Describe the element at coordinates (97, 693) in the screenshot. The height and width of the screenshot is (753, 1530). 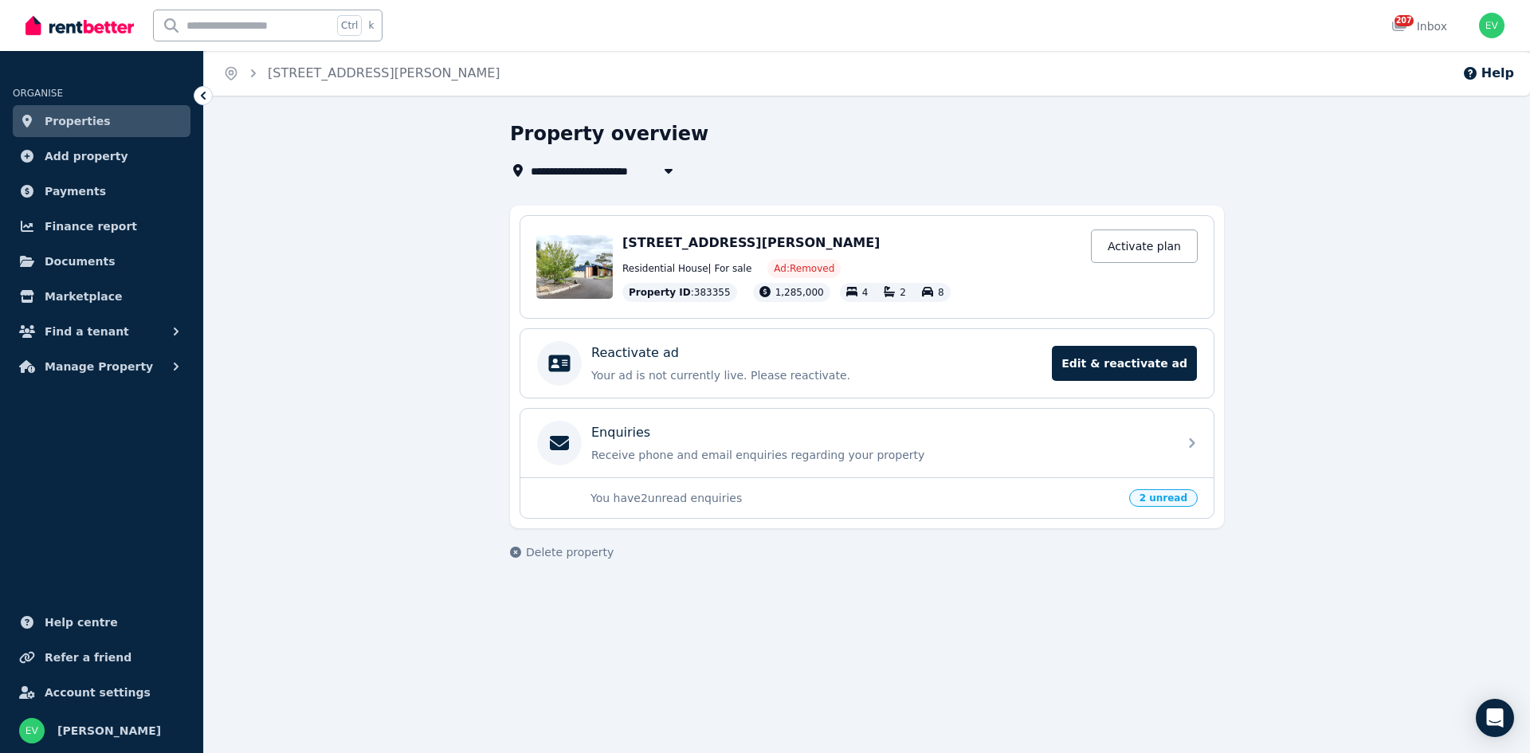
I see `span: Account settings` at that location.